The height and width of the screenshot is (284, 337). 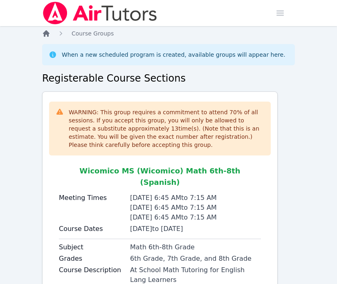 I want to click on label: Meeting Times, so click(x=92, y=198).